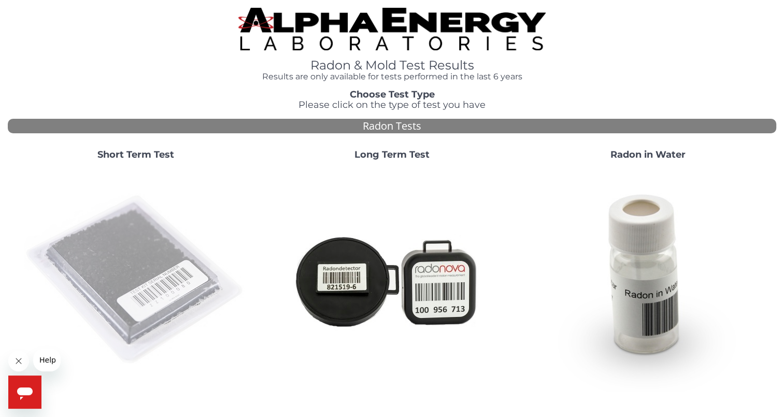 This screenshot has width=784, height=417. Describe the element at coordinates (392, 77) in the screenshot. I see `h4: Results are only available for tests performed in the last 6 years` at that location.